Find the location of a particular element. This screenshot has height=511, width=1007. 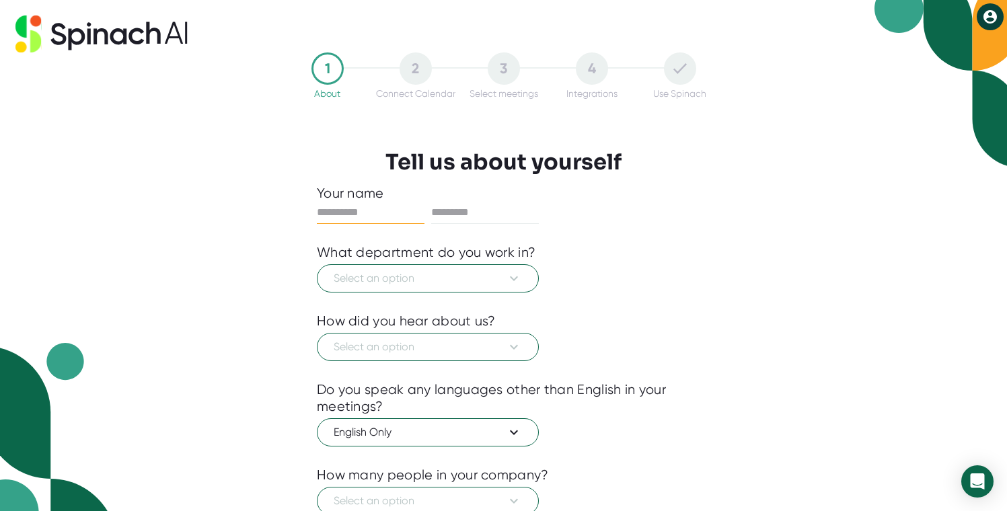

div: 4 is located at coordinates (592, 69).